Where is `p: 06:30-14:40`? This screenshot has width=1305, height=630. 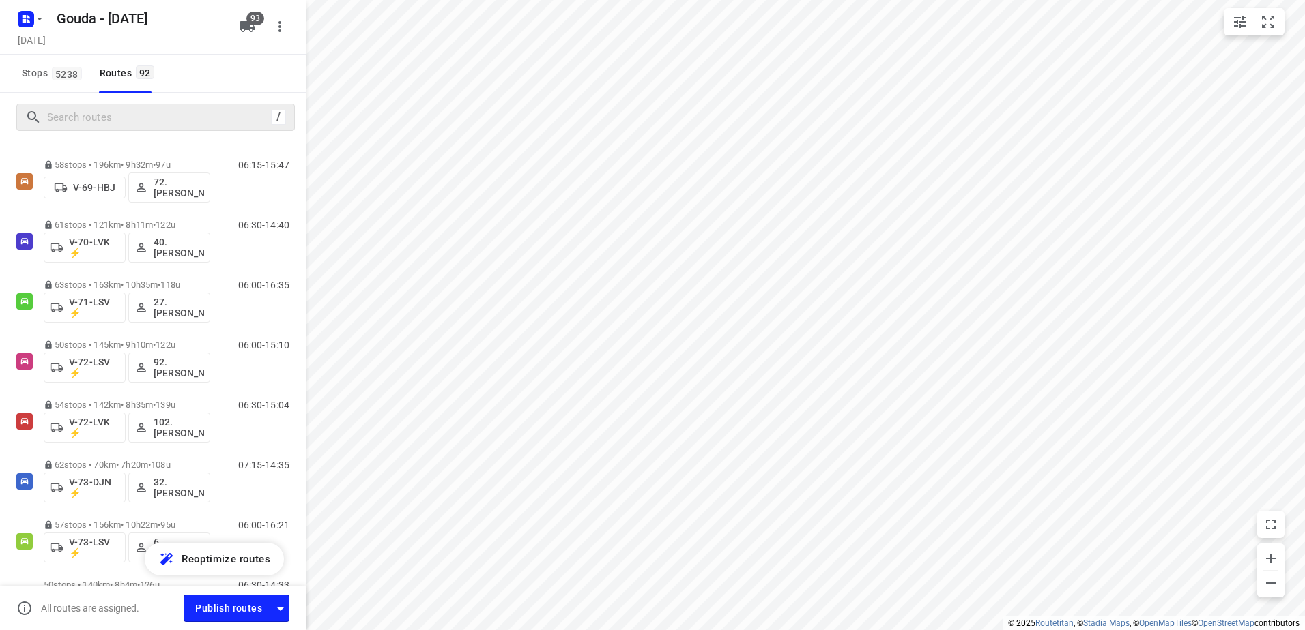
p: 06:30-14:40 is located at coordinates (263, 225).